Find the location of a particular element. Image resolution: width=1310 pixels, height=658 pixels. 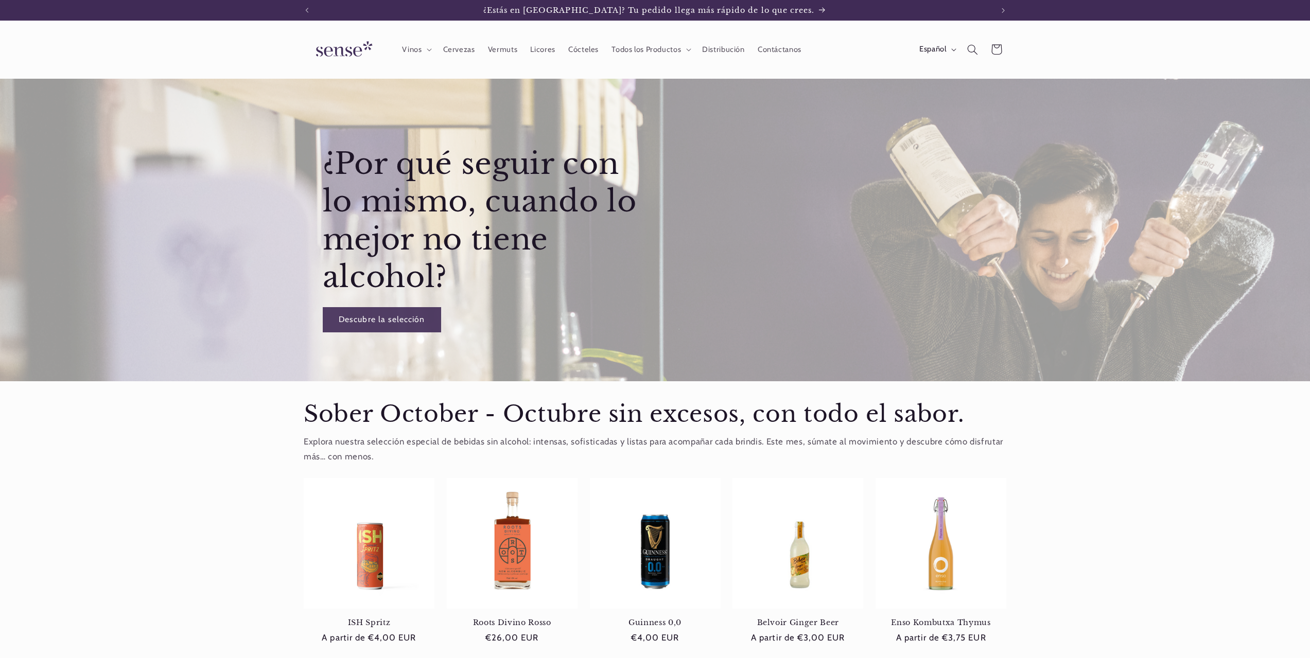

span: Contáctanos is located at coordinates (779, 49).